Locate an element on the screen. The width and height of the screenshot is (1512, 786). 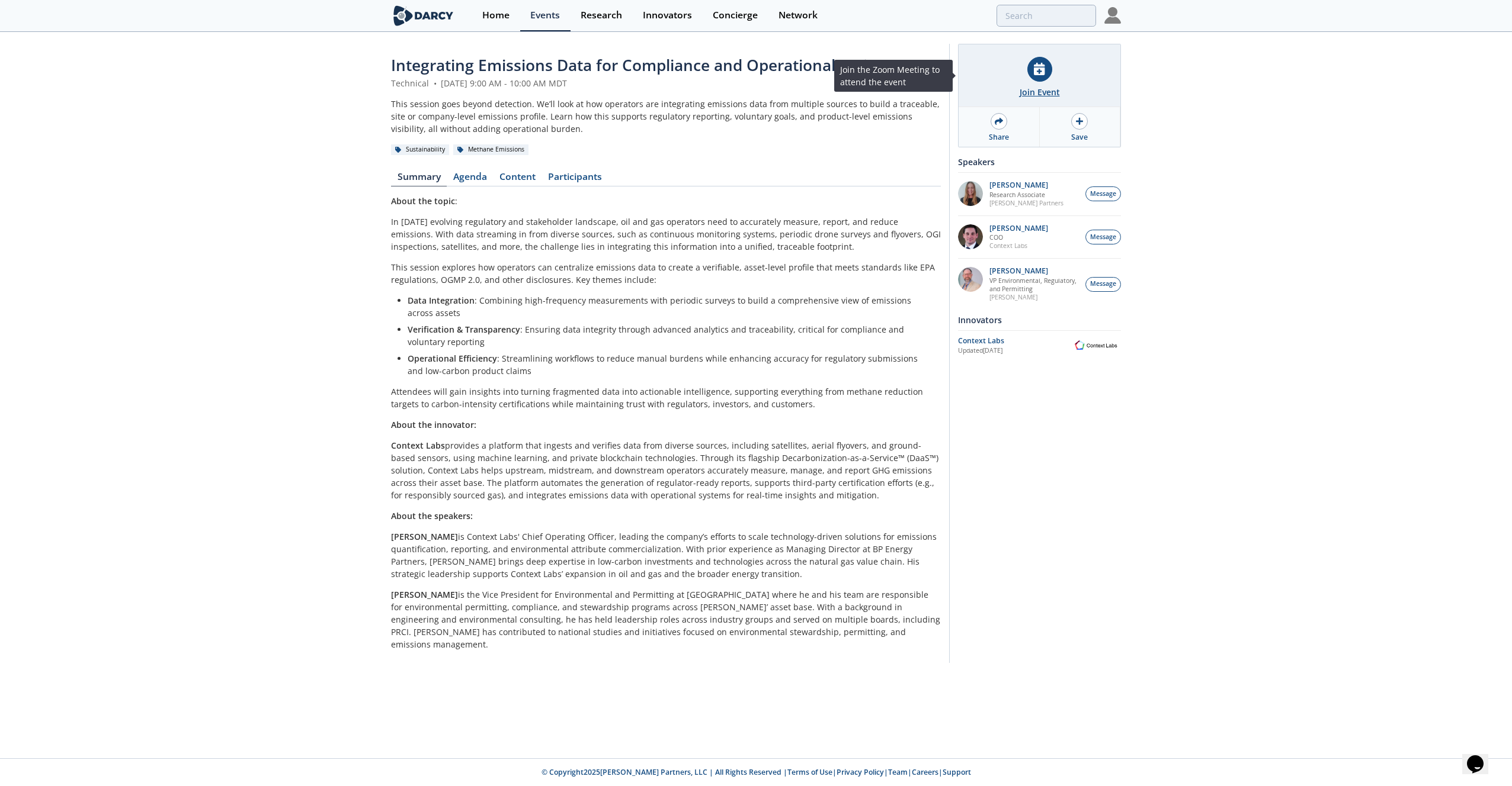
div: Join Event is located at coordinates (1040, 92).